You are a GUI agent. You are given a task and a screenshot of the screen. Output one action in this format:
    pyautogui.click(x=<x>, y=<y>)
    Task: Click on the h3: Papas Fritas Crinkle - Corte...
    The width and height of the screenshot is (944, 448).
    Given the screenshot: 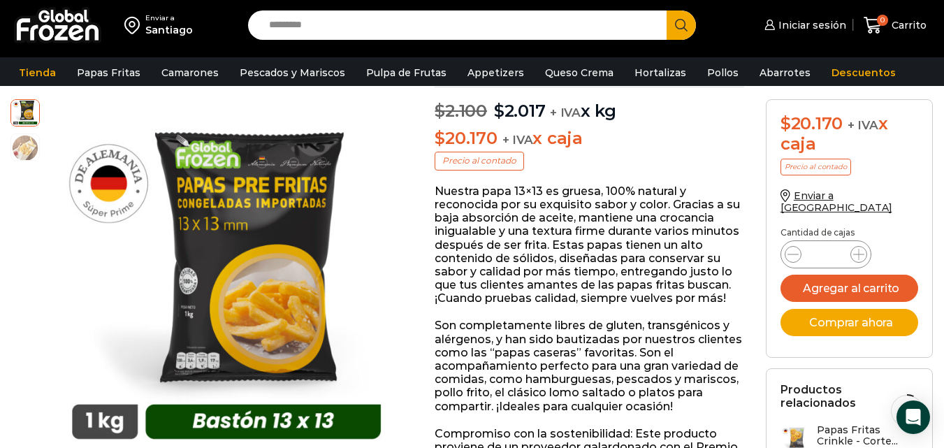 What is the action you would take?
    pyautogui.click(x=867, y=436)
    